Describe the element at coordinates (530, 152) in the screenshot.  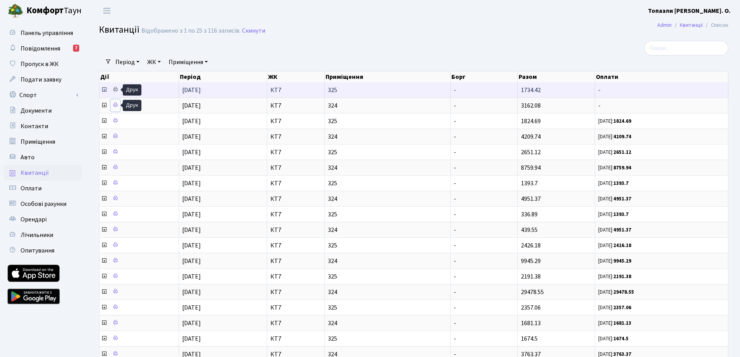
I see `span: 2651.12` at that location.